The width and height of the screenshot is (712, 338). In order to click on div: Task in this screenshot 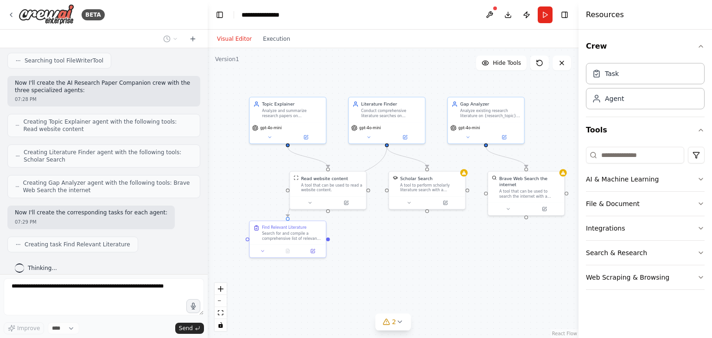, I will do `click(612, 74)`.